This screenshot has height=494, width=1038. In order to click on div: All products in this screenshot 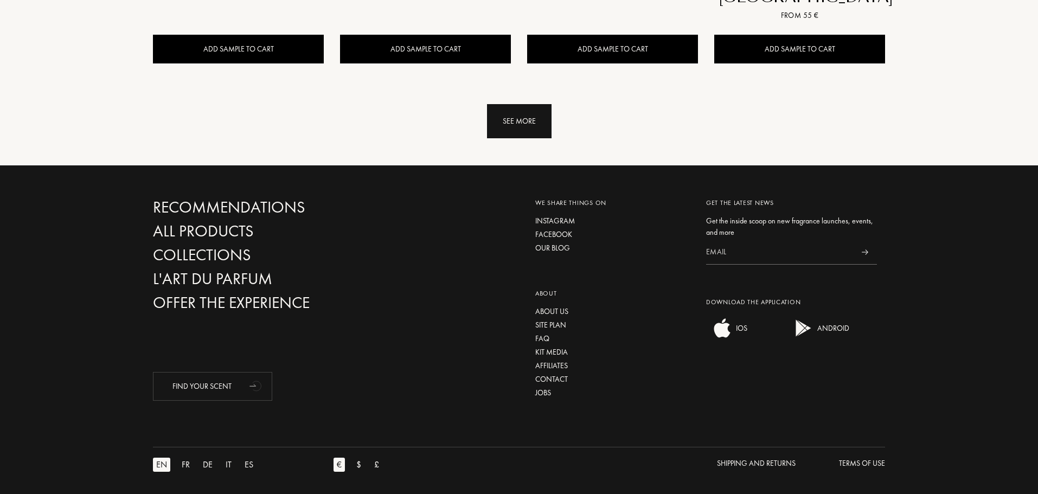, I will do `click(269, 231)`.